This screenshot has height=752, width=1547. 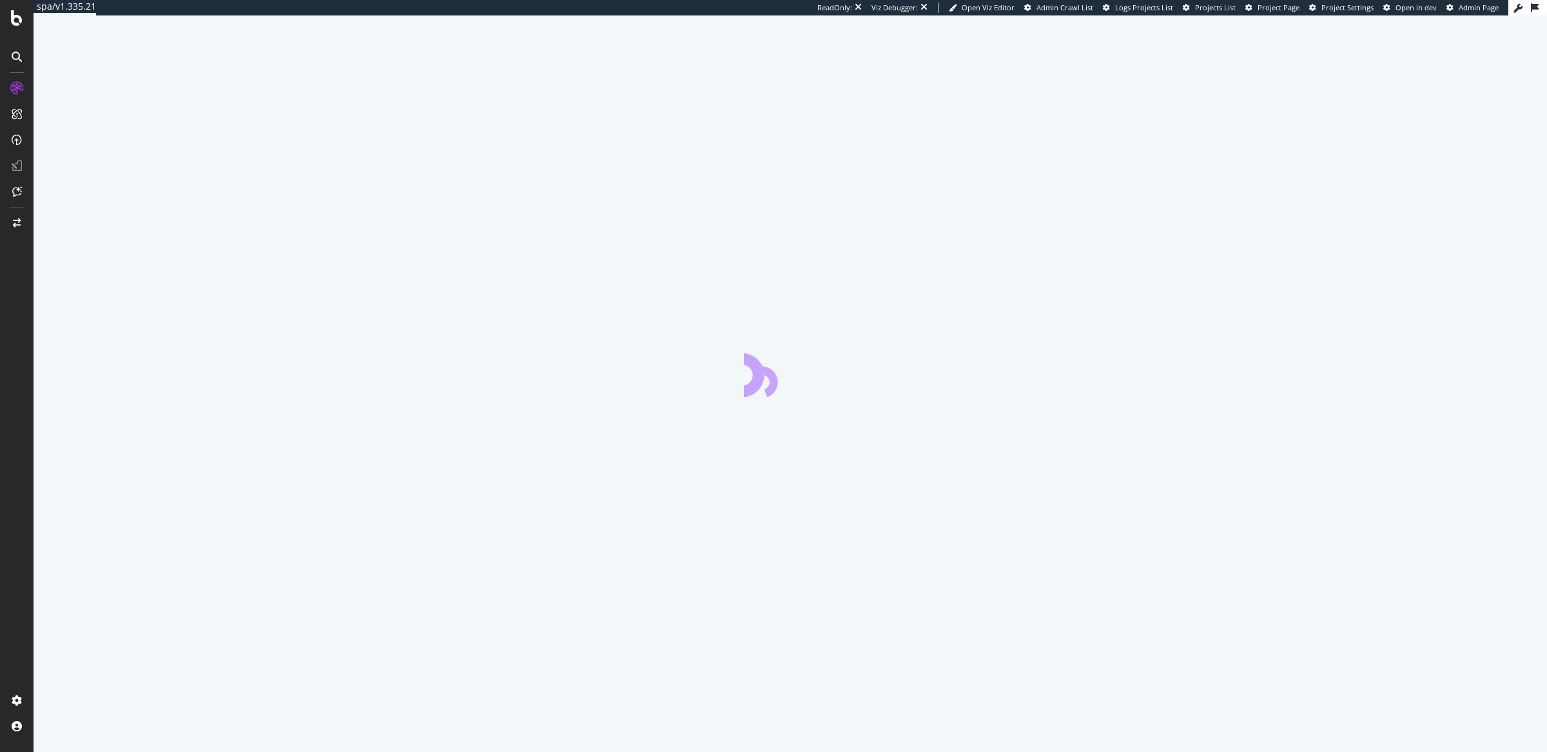 I want to click on a: Projects List, so click(x=1209, y=8).